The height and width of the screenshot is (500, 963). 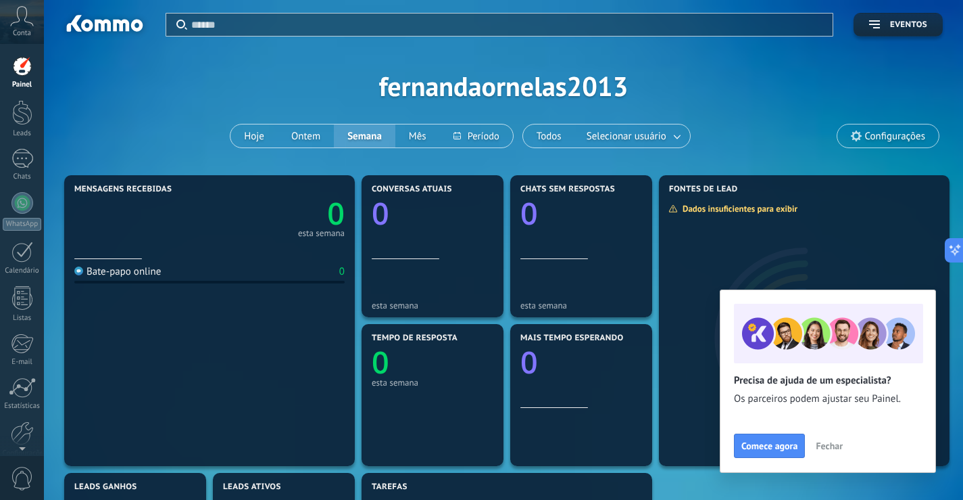 What do you see at coordinates (738, 208) in the screenshot?
I see `div: Dados insuficientes para exibir` at bounding box center [738, 208].